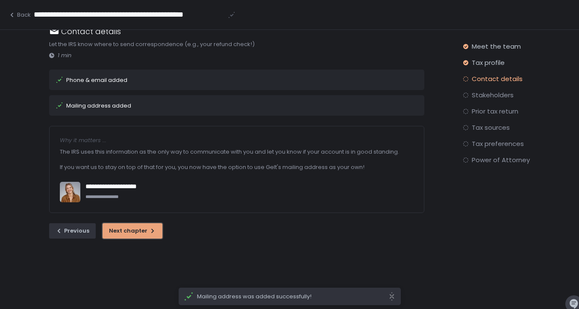 The image size is (579, 309). What do you see at coordinates (237, 141) in the screenshot?
I see `div: Why it matters ...` at bounding box center [237, 141].